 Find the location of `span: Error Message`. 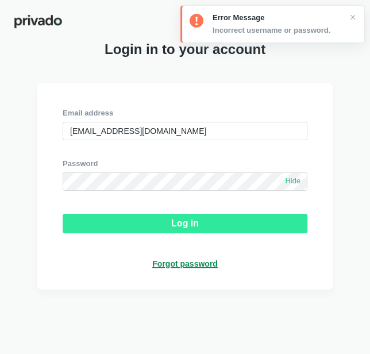

span: Error Message is located at coordinates (271, 18).